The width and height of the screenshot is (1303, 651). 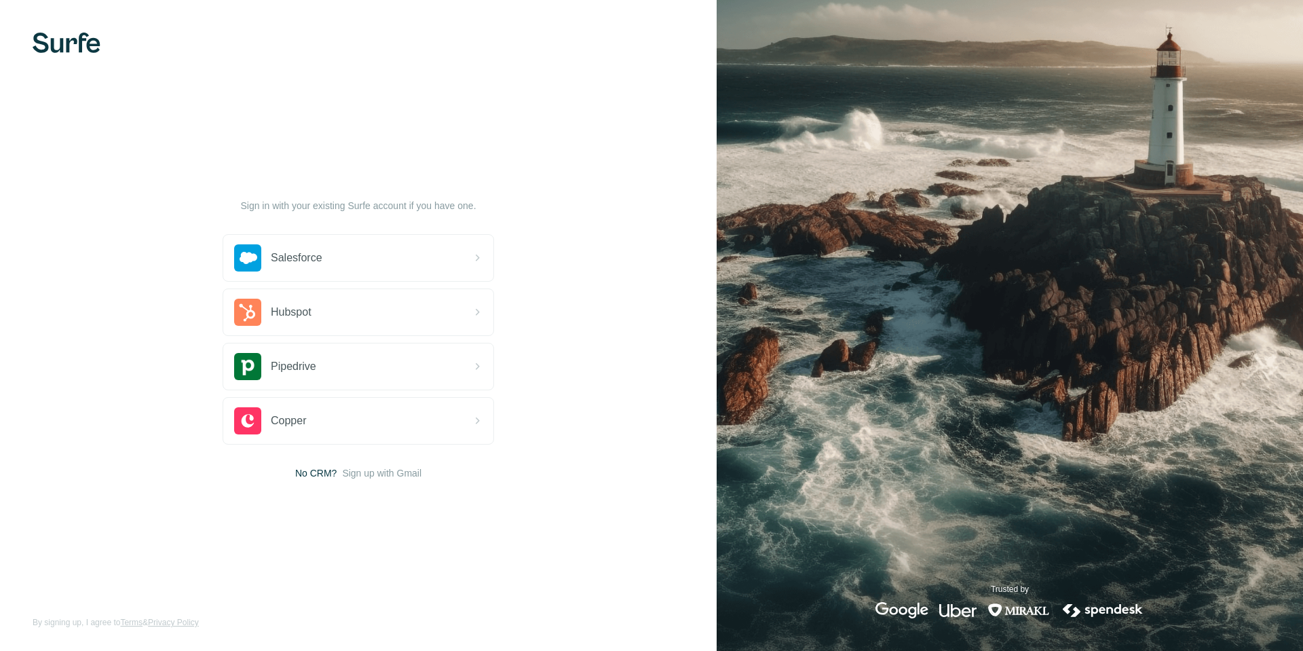 What do you see at coordinates (173, 622) in the screenshot?
I see `a: Privacy Policy` at bounding box center [173, 622].